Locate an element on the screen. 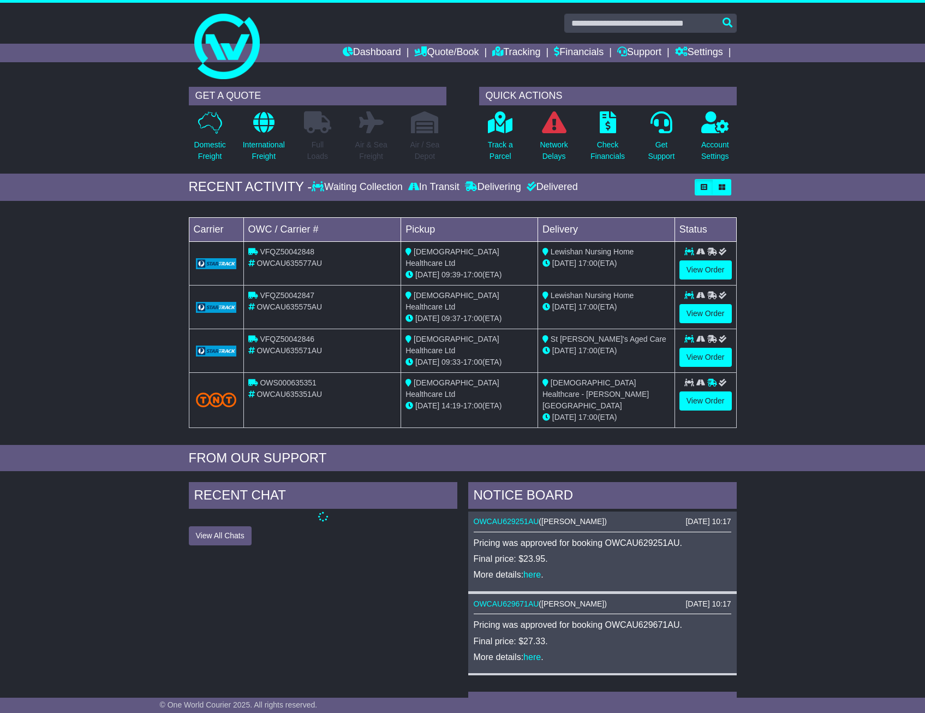 Image resolution: width=925 pixels, height=713 pixels. span: 09:33 is located at coordinates (451, 362).